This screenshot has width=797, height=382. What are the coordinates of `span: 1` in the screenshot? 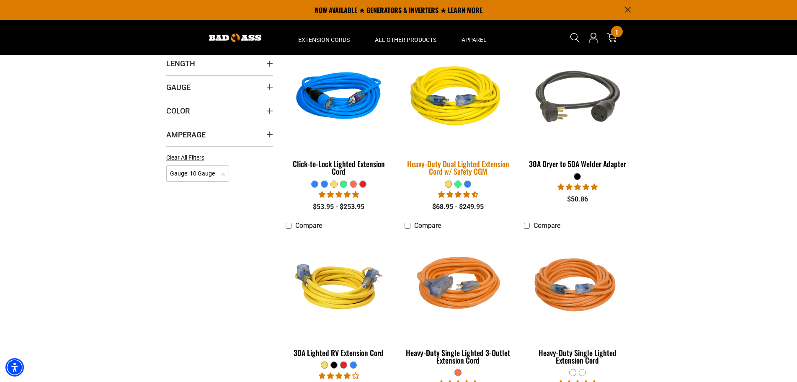 It's located at (617, 32).